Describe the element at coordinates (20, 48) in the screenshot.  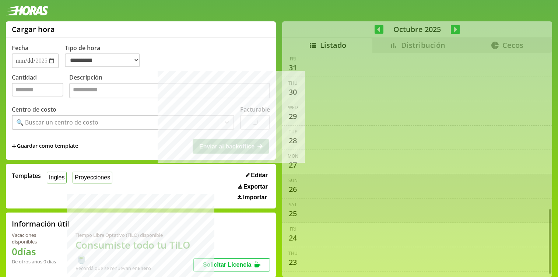
I see `label: Fecha` at that location.